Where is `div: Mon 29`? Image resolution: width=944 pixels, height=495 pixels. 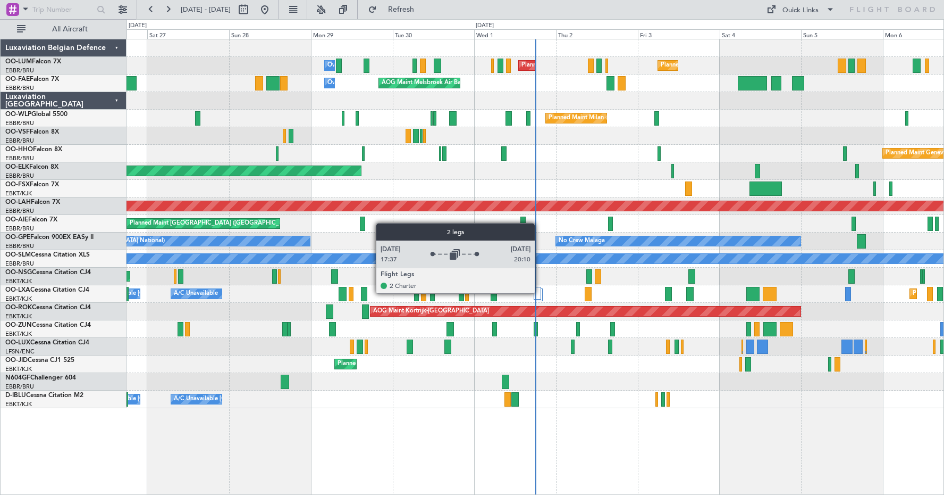
div: Mon 29 is located at coordinates (352, 34).